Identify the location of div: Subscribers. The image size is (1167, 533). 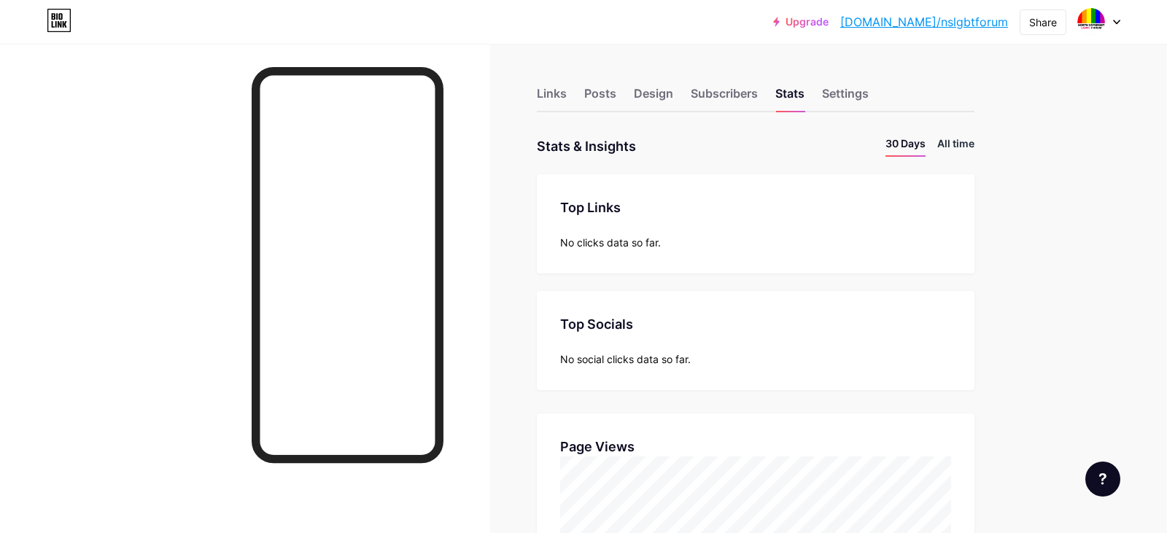
(725, 98).